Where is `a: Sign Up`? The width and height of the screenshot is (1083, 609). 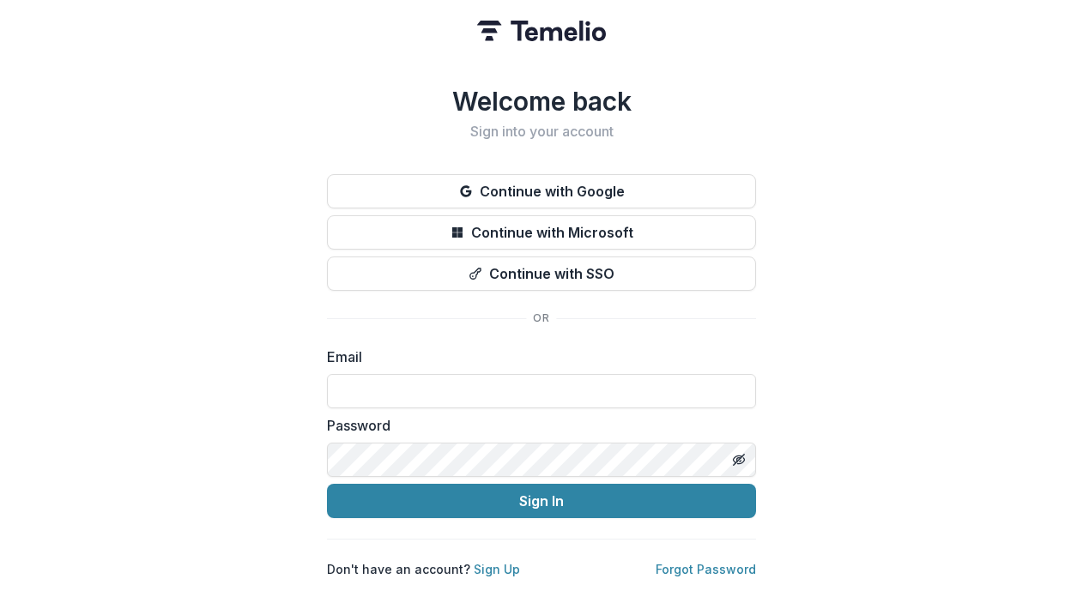
a: Sign Up is located at coordinates (497, 569).